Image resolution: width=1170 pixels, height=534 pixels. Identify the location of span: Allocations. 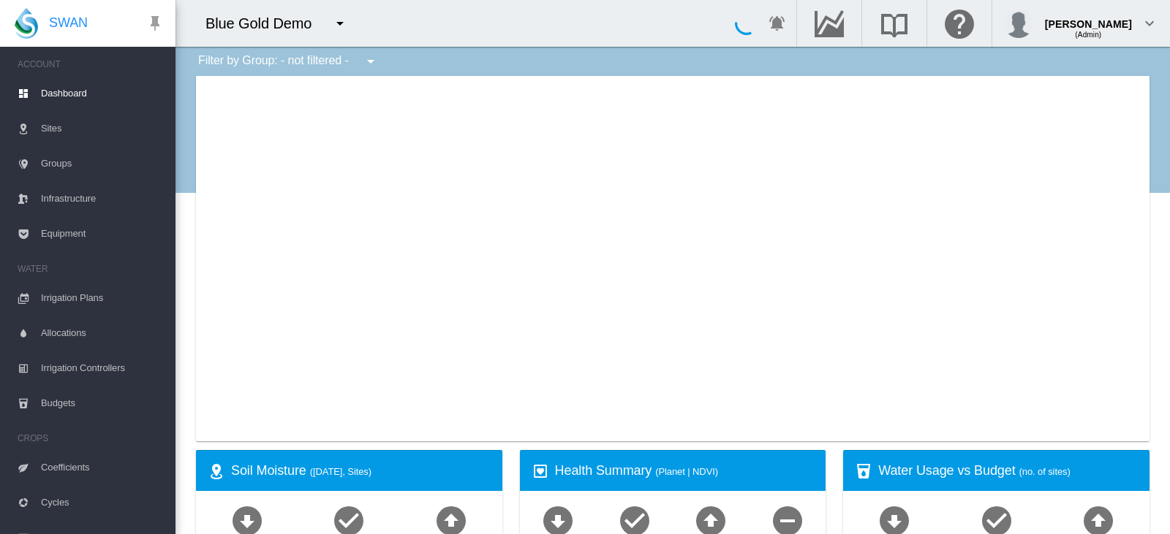
(102, 333).